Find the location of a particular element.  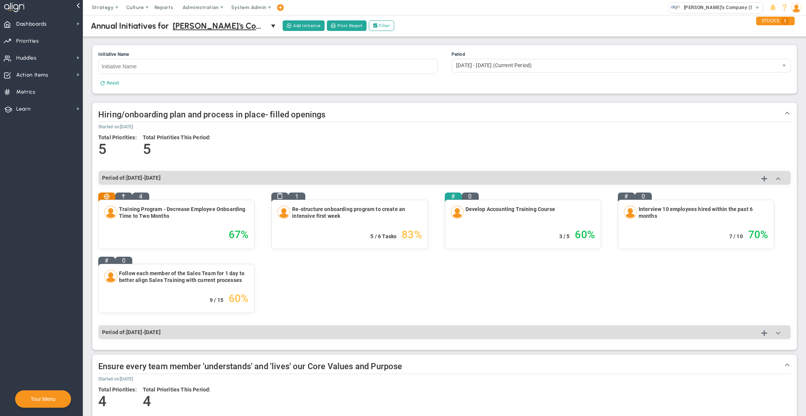

span: Rollup Priority is located at coordinates (124, 196).